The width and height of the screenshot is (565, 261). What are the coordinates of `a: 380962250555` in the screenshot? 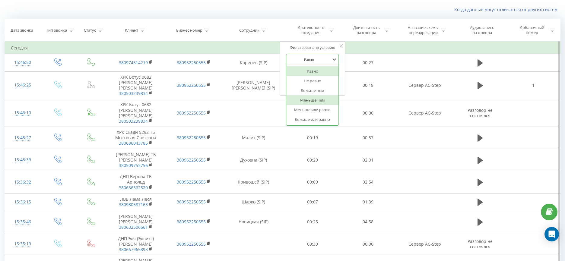 It's located at (191, 160).